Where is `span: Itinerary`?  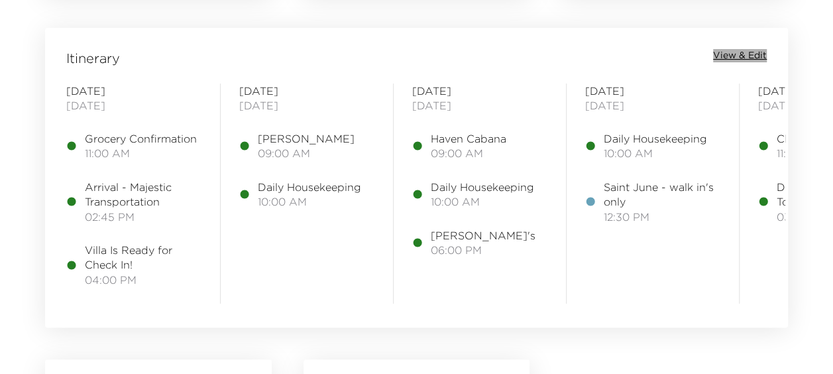
span: Itinerary is located at coordinates (93, 58).